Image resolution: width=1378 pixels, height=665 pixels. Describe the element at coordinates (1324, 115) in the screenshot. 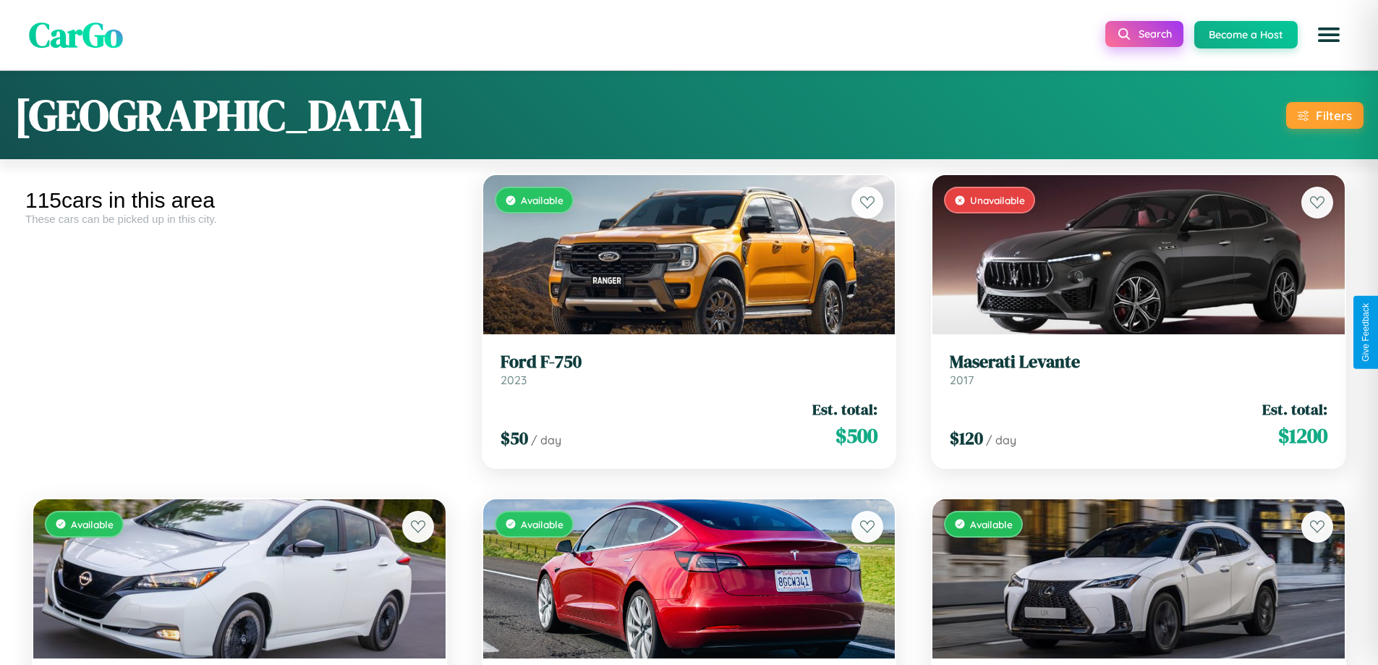

I see `button: Filters` at that location.